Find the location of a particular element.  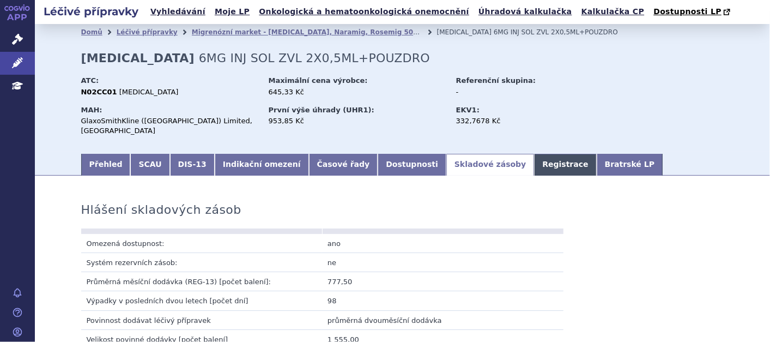

div: 645,33 Kč is located at coordinates (357, 92).